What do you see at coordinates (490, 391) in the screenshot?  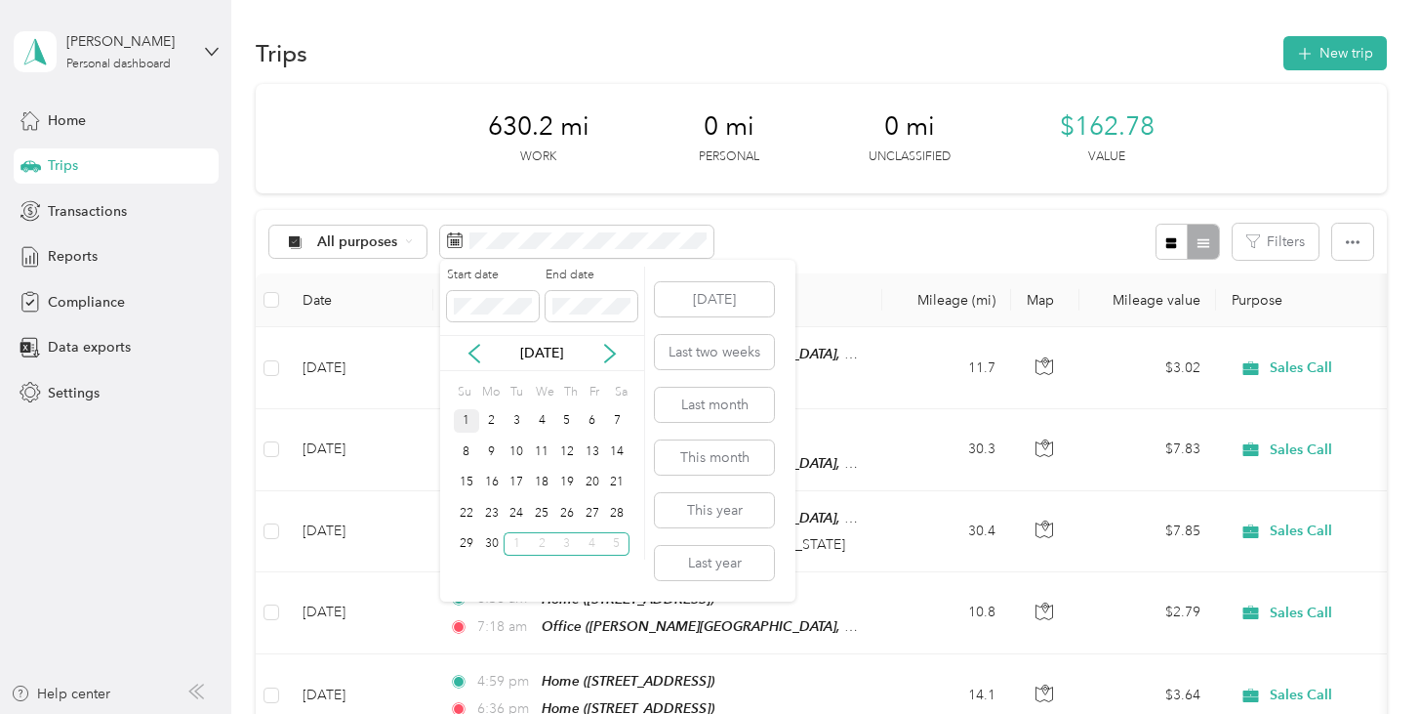 I see `div: Mo` at bounding box center [490, 391].